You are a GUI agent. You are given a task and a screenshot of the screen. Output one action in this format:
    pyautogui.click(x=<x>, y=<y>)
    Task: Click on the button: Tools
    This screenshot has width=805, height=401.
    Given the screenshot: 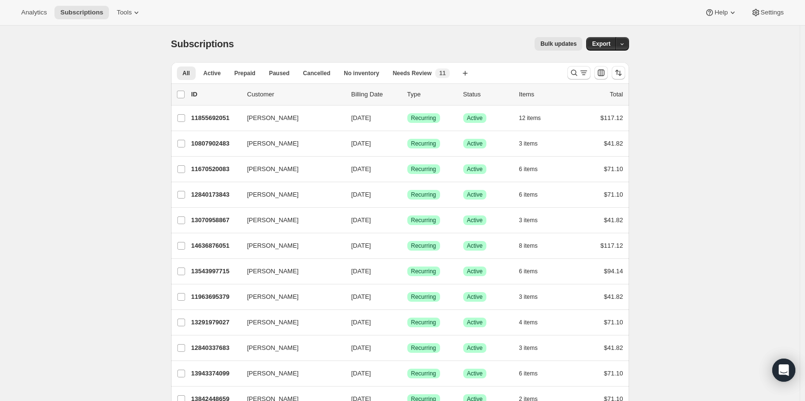 What is the action you would take?
    pyautogui.click(x=129, y=13)
    